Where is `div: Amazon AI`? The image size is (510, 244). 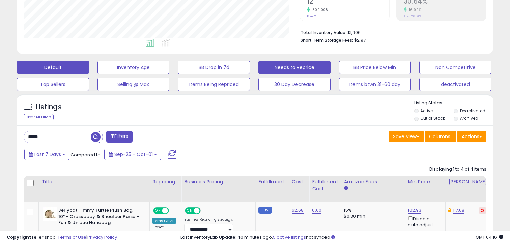
div: Amazon AI is located at coordinates (164, 221).